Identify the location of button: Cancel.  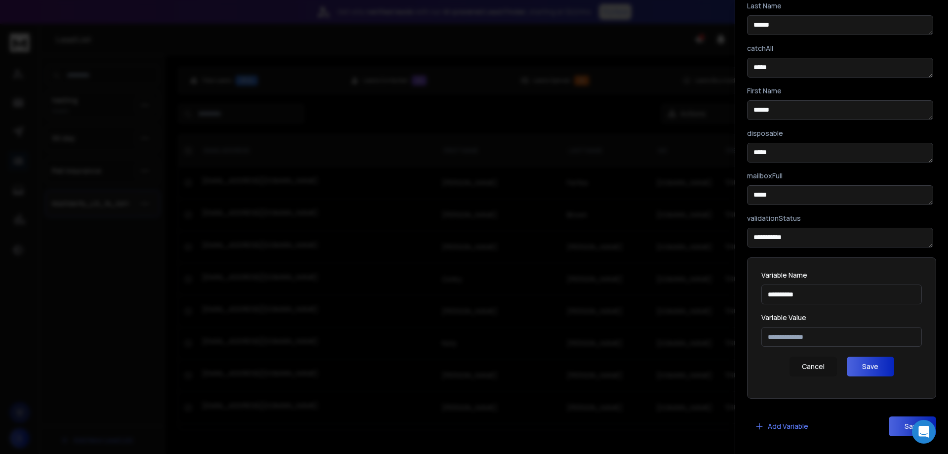
(813, 366).